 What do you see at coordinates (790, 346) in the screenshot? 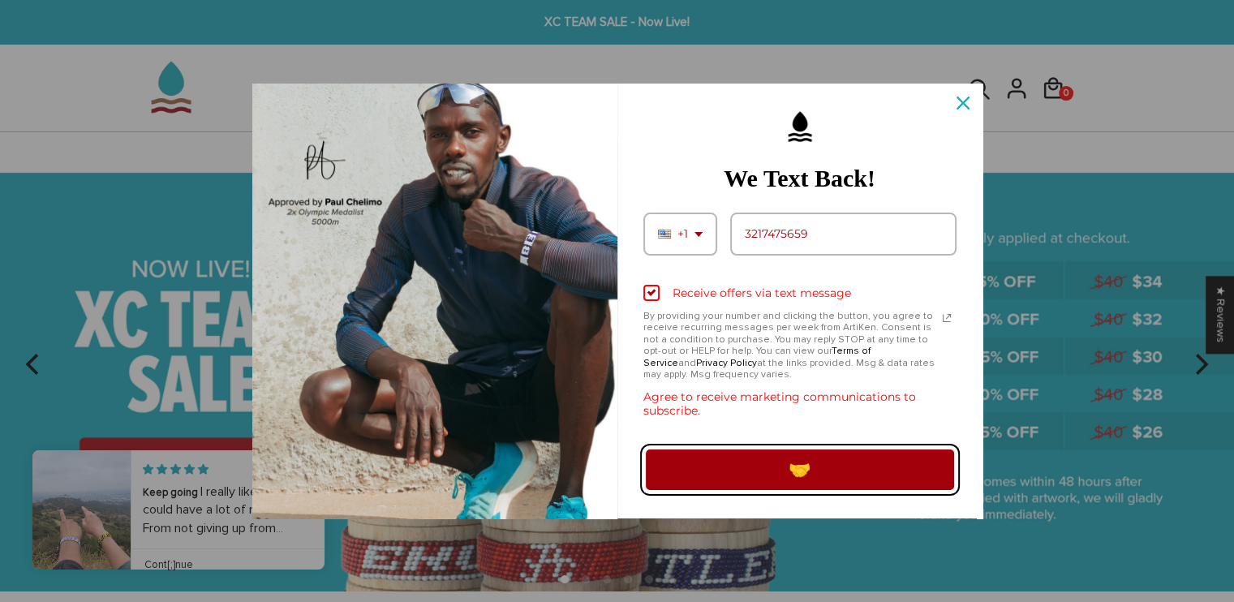
I see `p: By providing your number and clicking the button, you agree to receive recurring messages per wee...` at bounding box center [790, 346].